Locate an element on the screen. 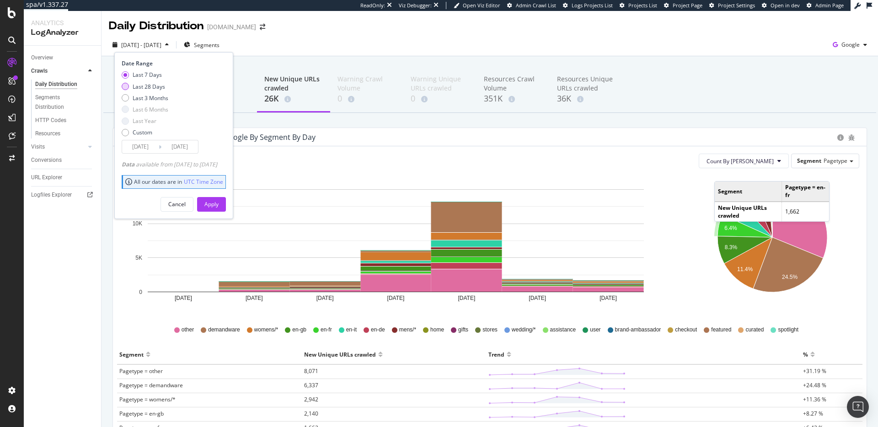 The image size is (878, 427). span: featured is located at coordinates (722, 330).